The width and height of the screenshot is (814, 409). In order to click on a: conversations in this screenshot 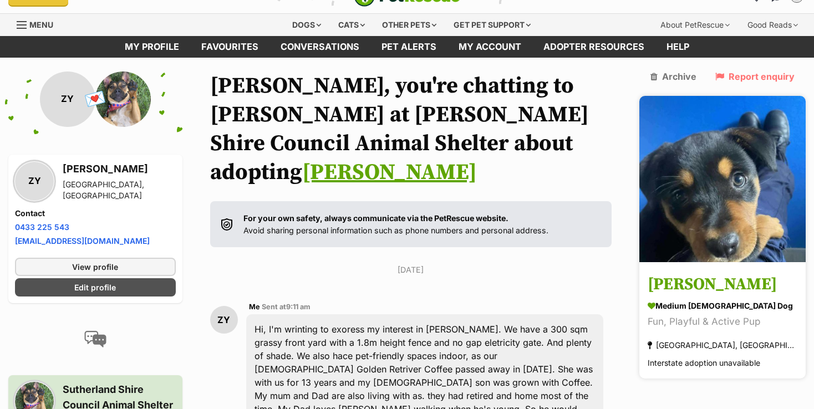, I will do `click(320, 47)`.